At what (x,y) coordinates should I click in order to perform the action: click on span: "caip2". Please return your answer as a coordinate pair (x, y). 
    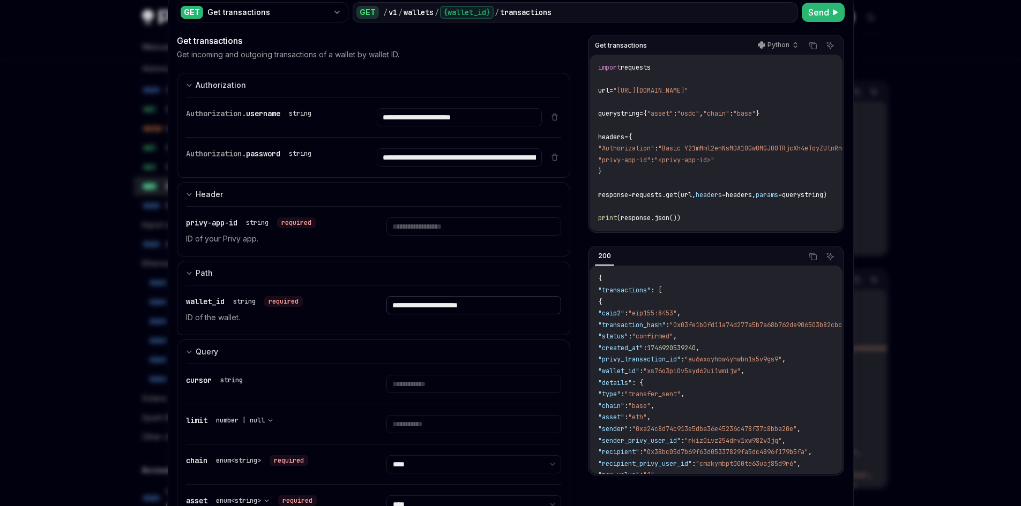
    Looking at the image, I should click on (611, 313).